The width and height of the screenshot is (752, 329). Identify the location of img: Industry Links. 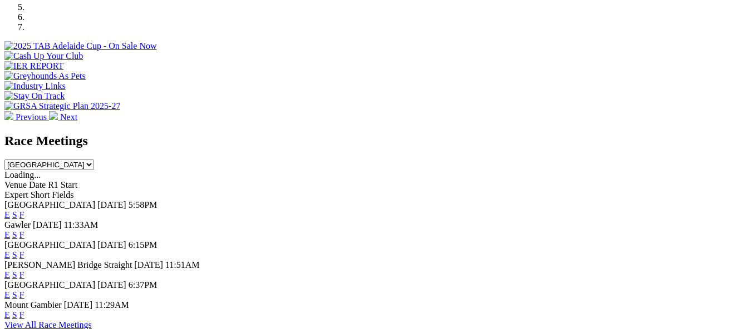
(35, 86).